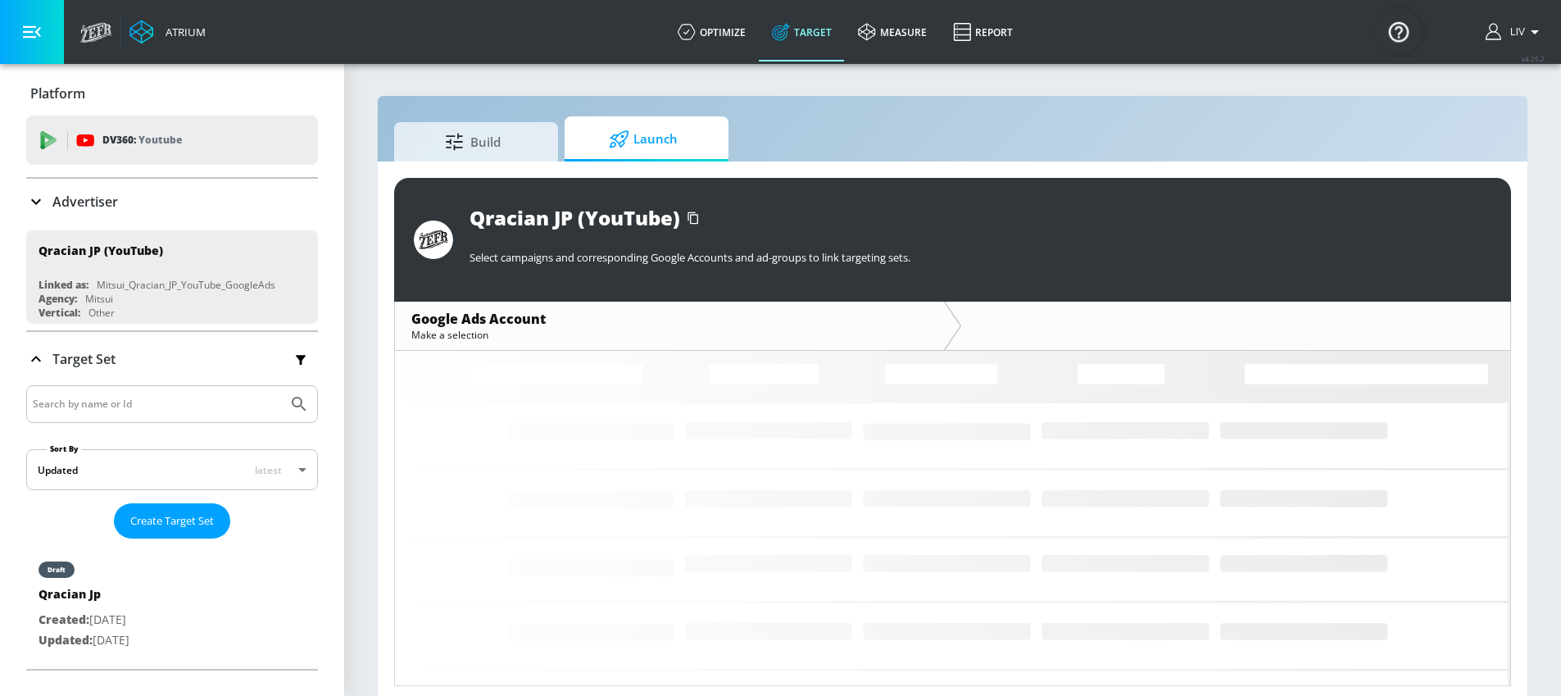 The height and width of the screenshot is (696, 1561). Describe the element at coordinates (186, 284) in the screenshot. I see `div: Mitsui_Qracian_JP_YouTube_GoogleAds` at that location.